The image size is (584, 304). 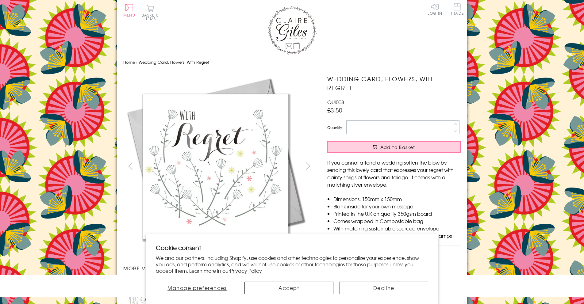 I want to click on button: prev, so click(x=130, y=166).